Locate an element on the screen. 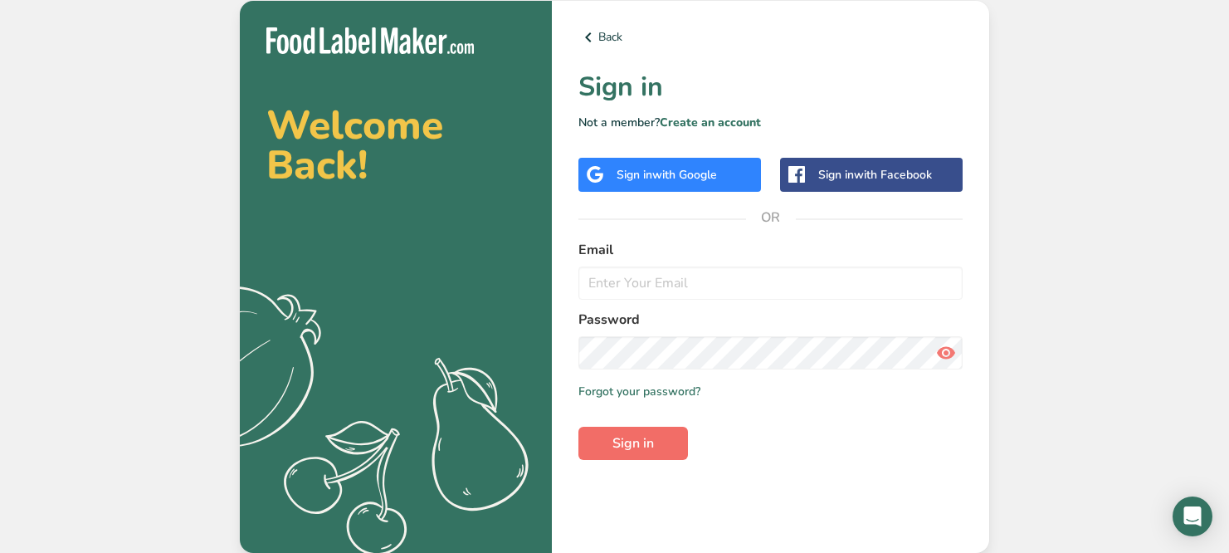 The width and height of the screenshot is (1229, 553). span: Sign in is located at coordinates (633, 443).